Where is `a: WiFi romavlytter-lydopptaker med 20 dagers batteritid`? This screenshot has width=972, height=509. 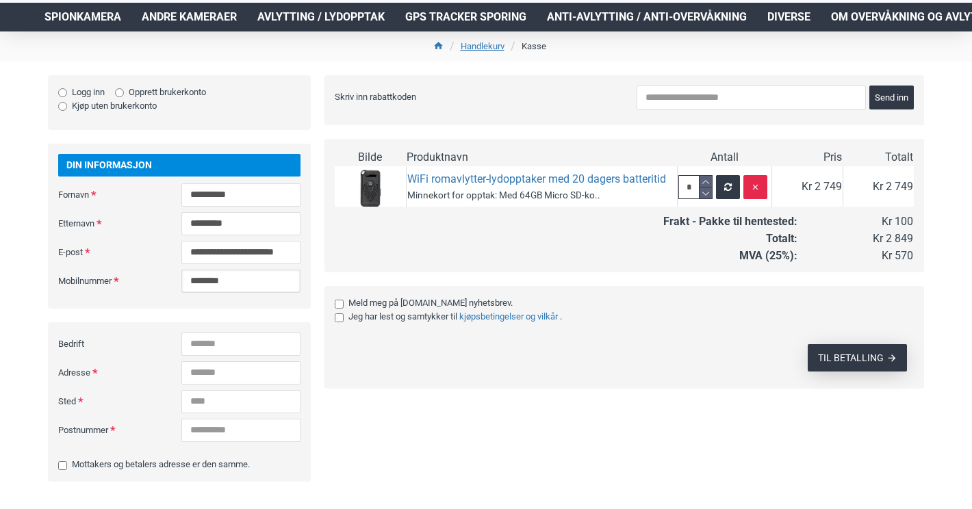 a: WiFi romavlytter-lydopptaker med 20 dagers batteritid is located at coordinates (536, 179).